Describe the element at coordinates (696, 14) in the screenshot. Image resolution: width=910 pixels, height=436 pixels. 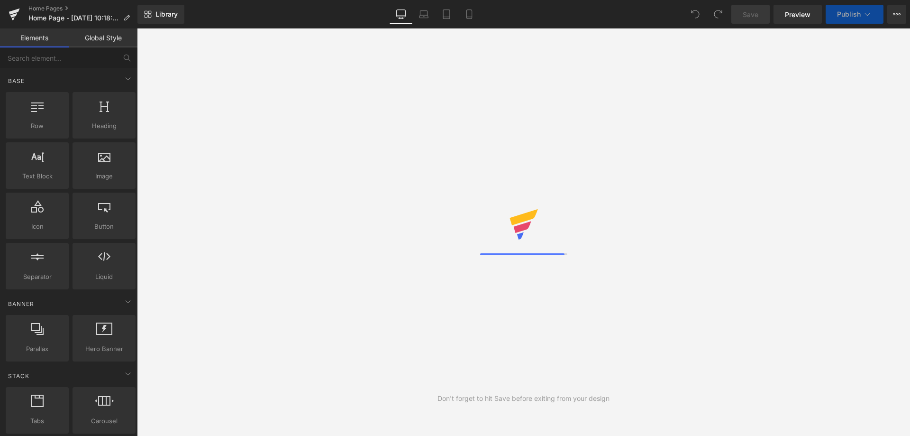
I see `button: Undo` at that location.